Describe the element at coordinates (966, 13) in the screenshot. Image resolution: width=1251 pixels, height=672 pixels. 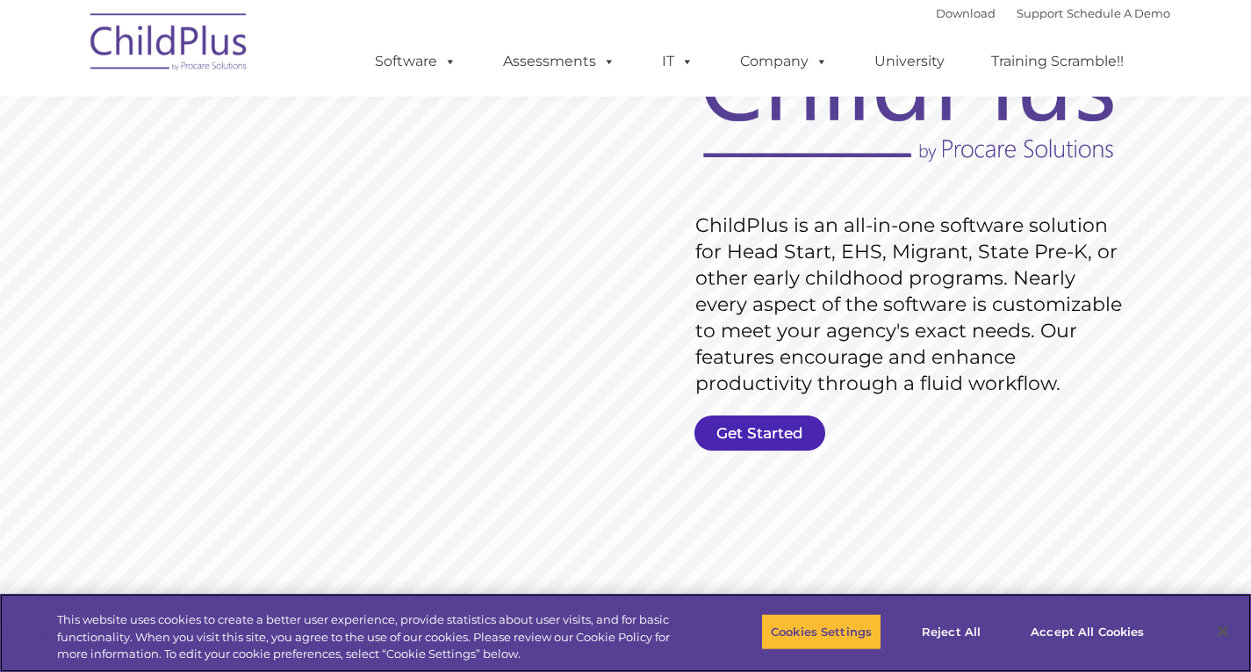
I see `a: Download` at that location.